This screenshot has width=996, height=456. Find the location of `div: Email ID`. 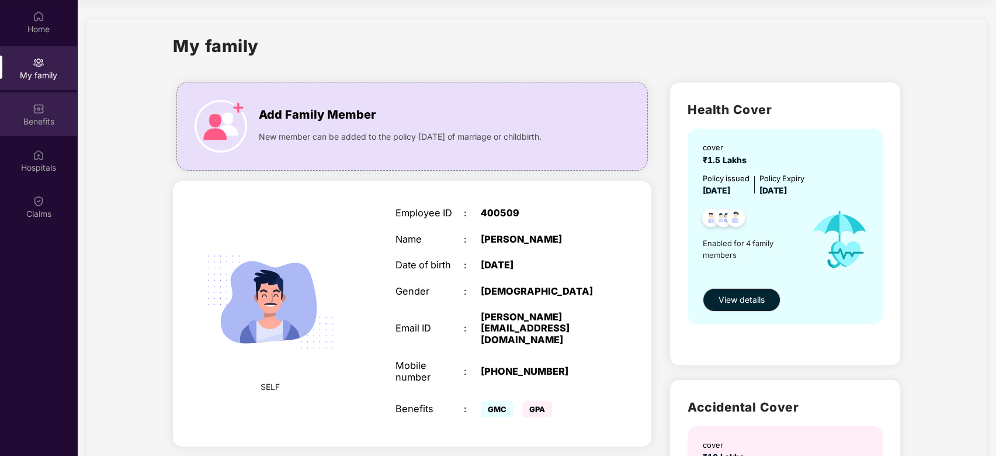

div: Email ID is located at coordinates (429, 328).